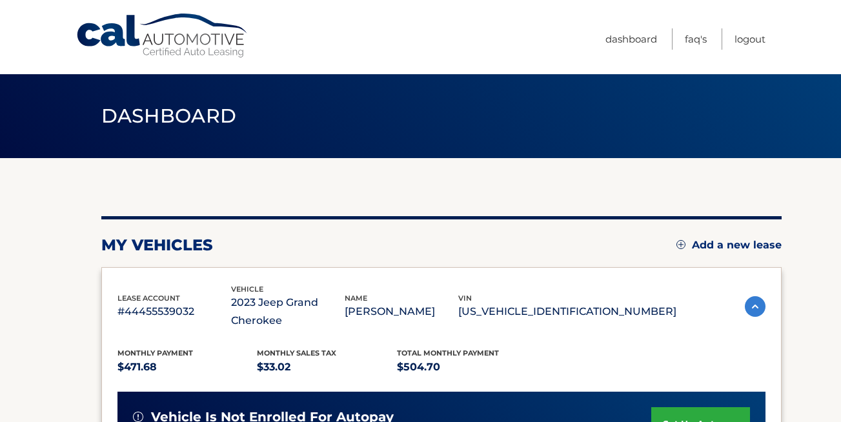  I want to click on a: Cal Automotive, so click(163, 35).